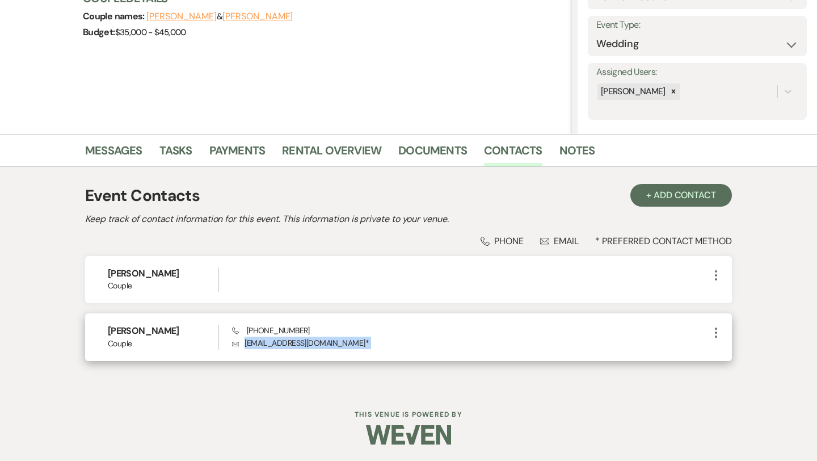 The width and height of the screenshot is (817, 461). I want to click on div: * Preferred Contact Method, so click(409, 241).